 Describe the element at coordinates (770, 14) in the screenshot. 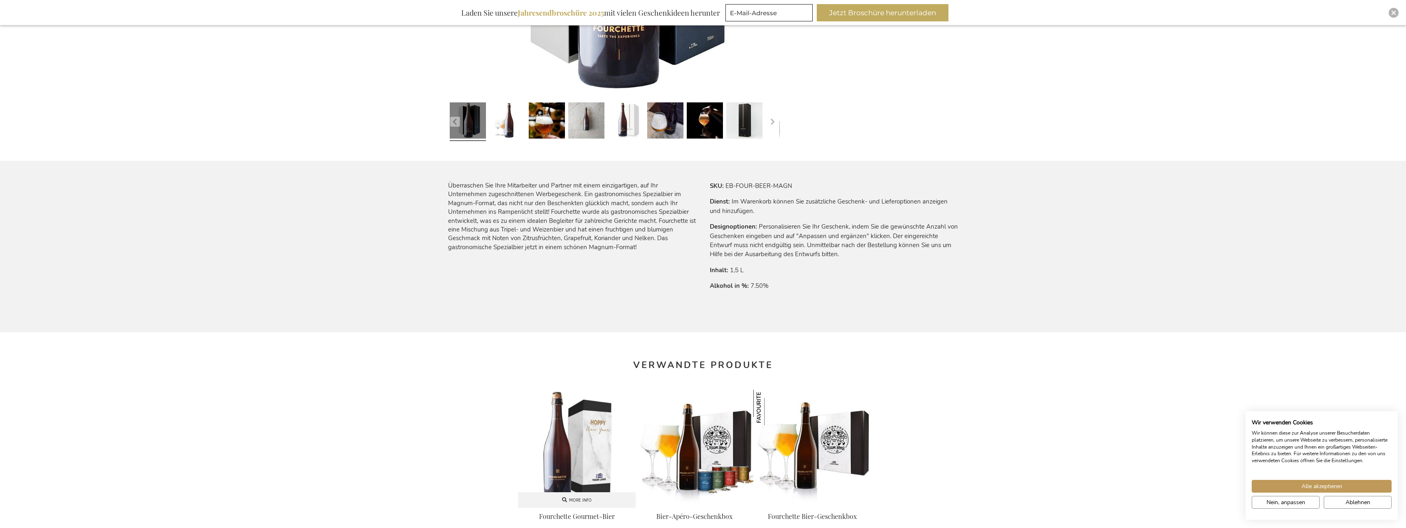

I see `form: marketing offers and promotions` at that location.